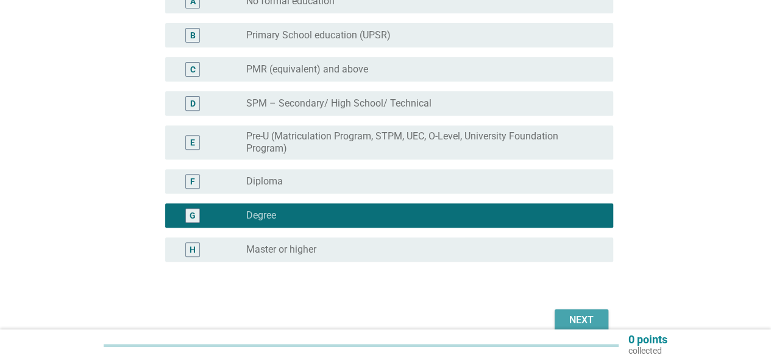 This screenshot has height=361, width=771. Describe the element at coordinates (192, 143) in the screenshot. I see `div: E` at that location.